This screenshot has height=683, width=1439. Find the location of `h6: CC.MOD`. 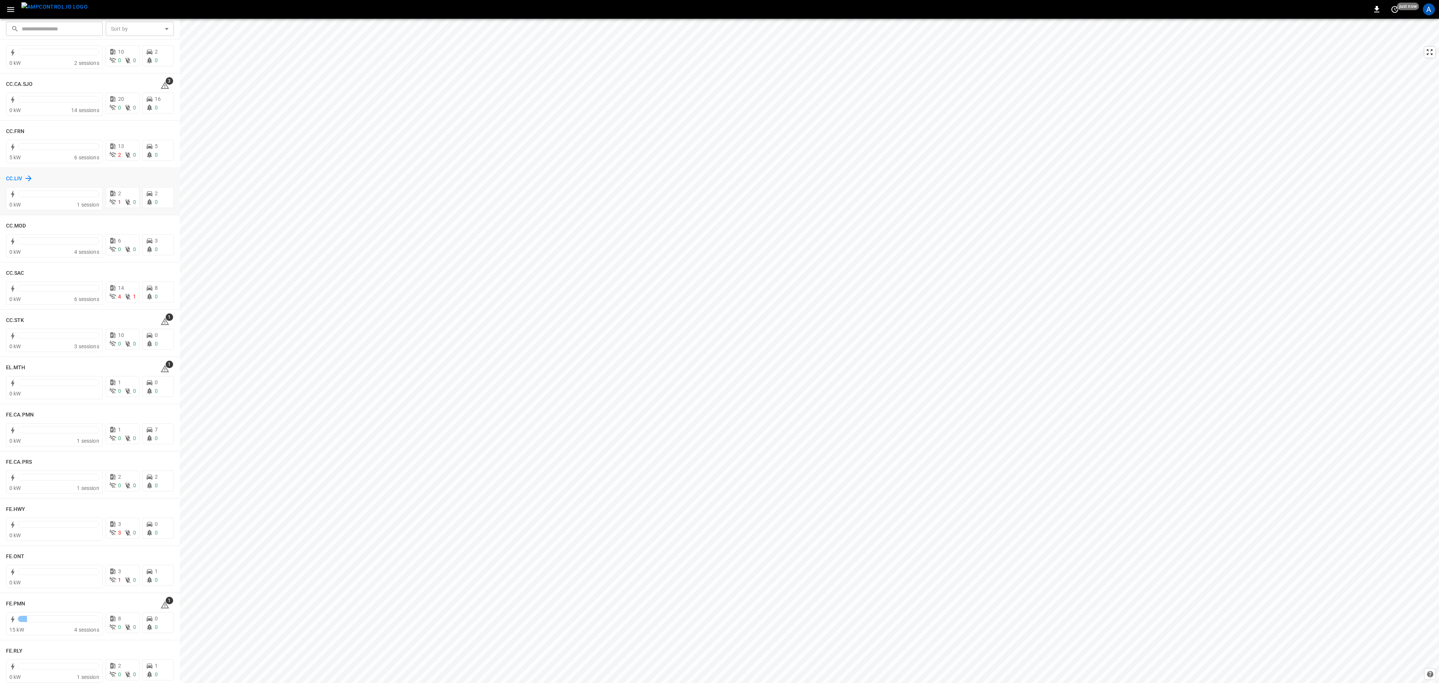

h6: CC.MOD is located at coordinates (16, 226).